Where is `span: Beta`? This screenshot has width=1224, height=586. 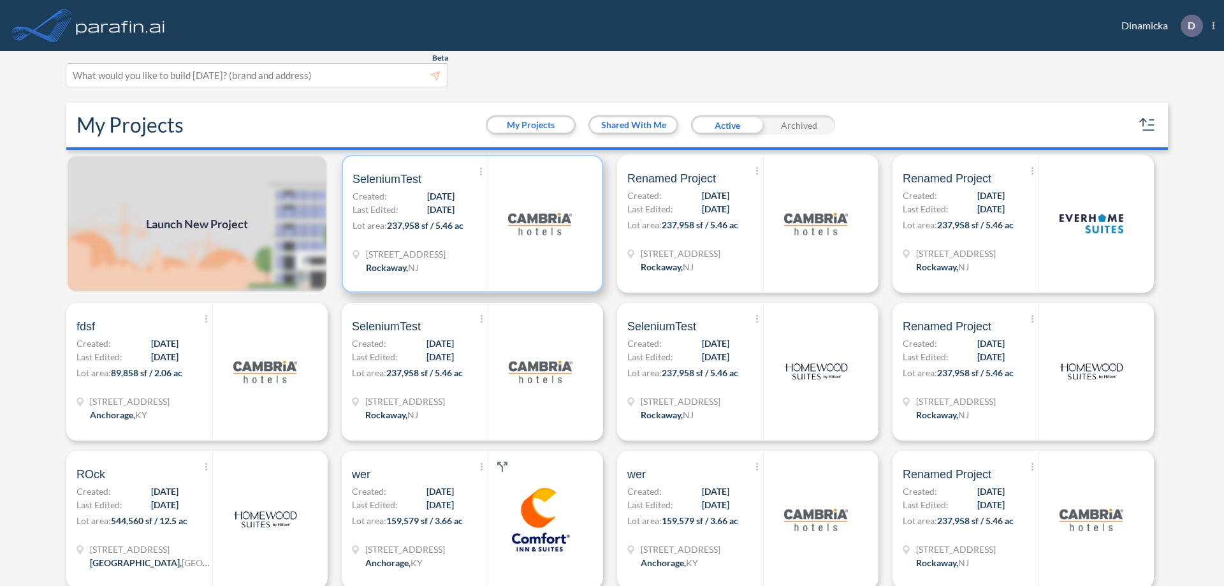 span: Beta is located at coordinates (440, 58).